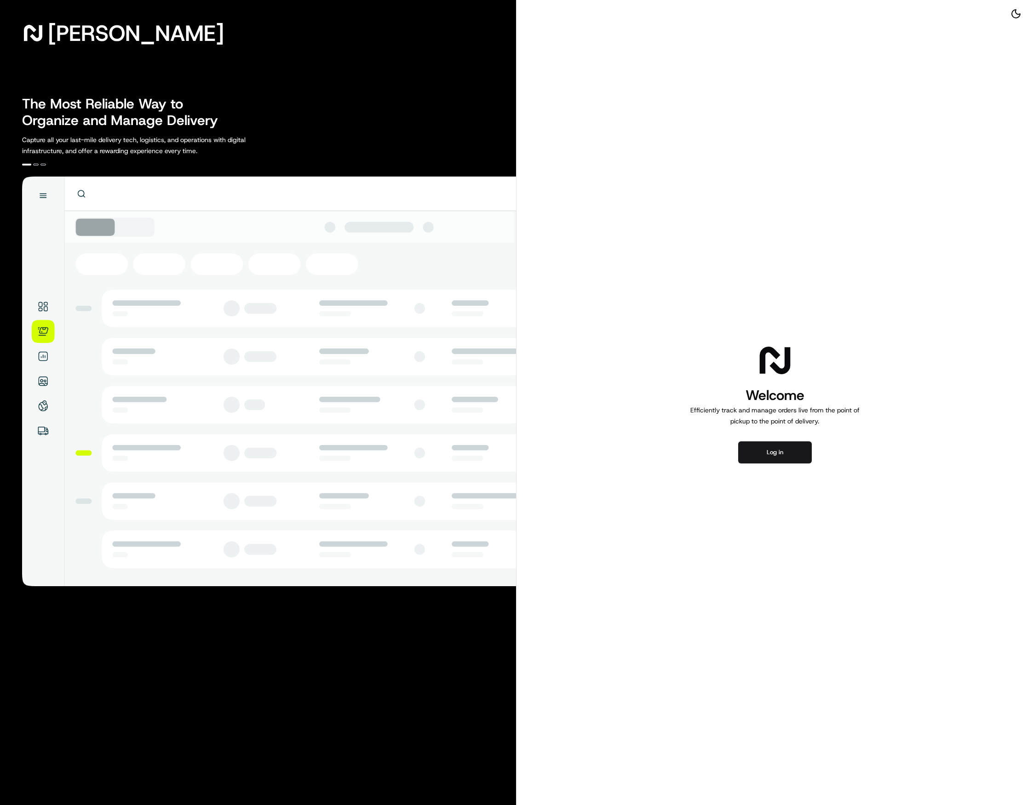 This screenshot has width=1033, height=805. What do you see at coordinates (775, 453) in the screenshot?
I see `button: Log in` at bounding box center [775, 453].